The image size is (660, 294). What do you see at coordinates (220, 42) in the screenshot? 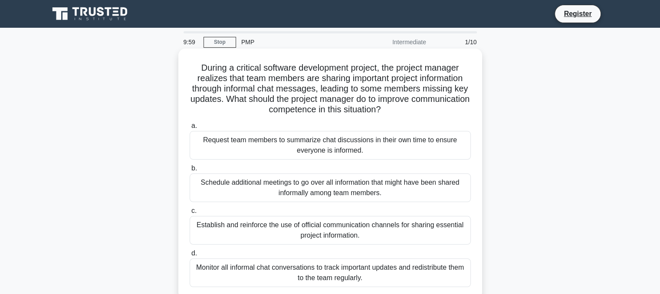
I see `a: Stop` at bounding box center [220, 42].